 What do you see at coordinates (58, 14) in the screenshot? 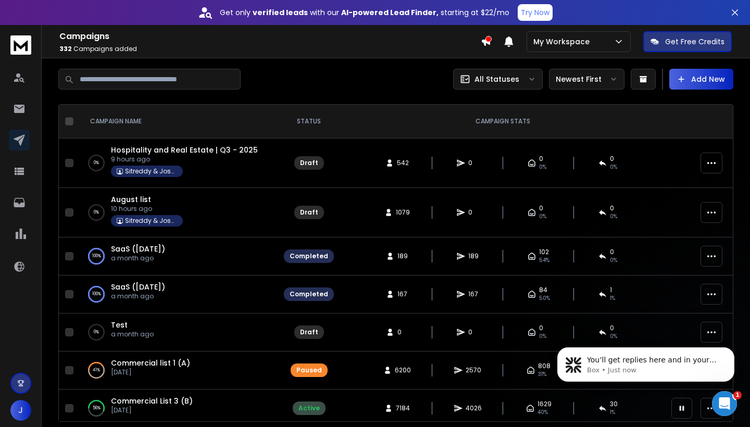
I see `h1: Box` at bounding box center [58, 14].